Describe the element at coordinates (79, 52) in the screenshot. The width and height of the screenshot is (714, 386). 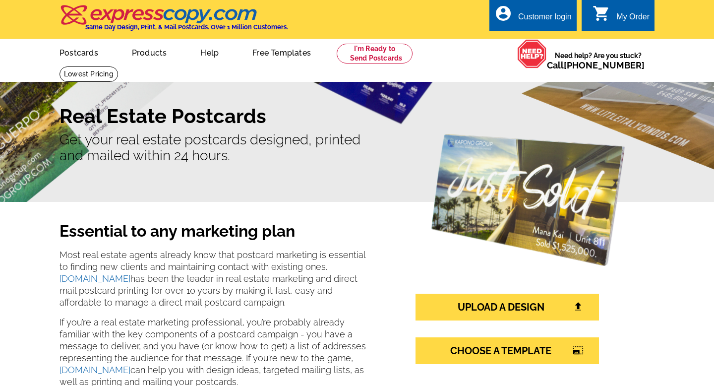
I see `a: Postcards` at that location.